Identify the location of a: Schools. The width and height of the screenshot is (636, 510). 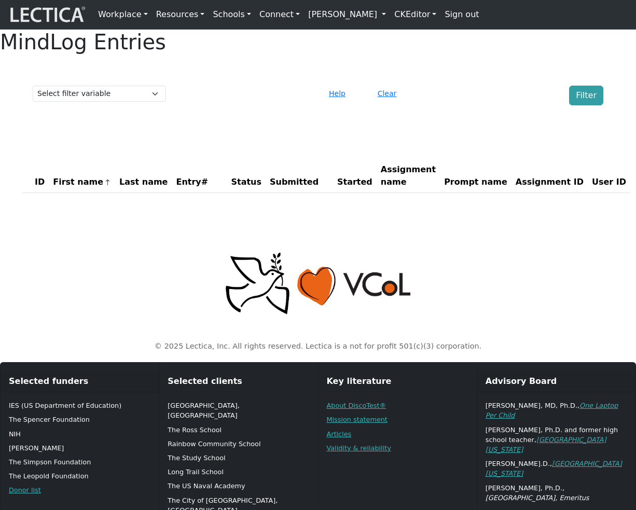
(232, 15).